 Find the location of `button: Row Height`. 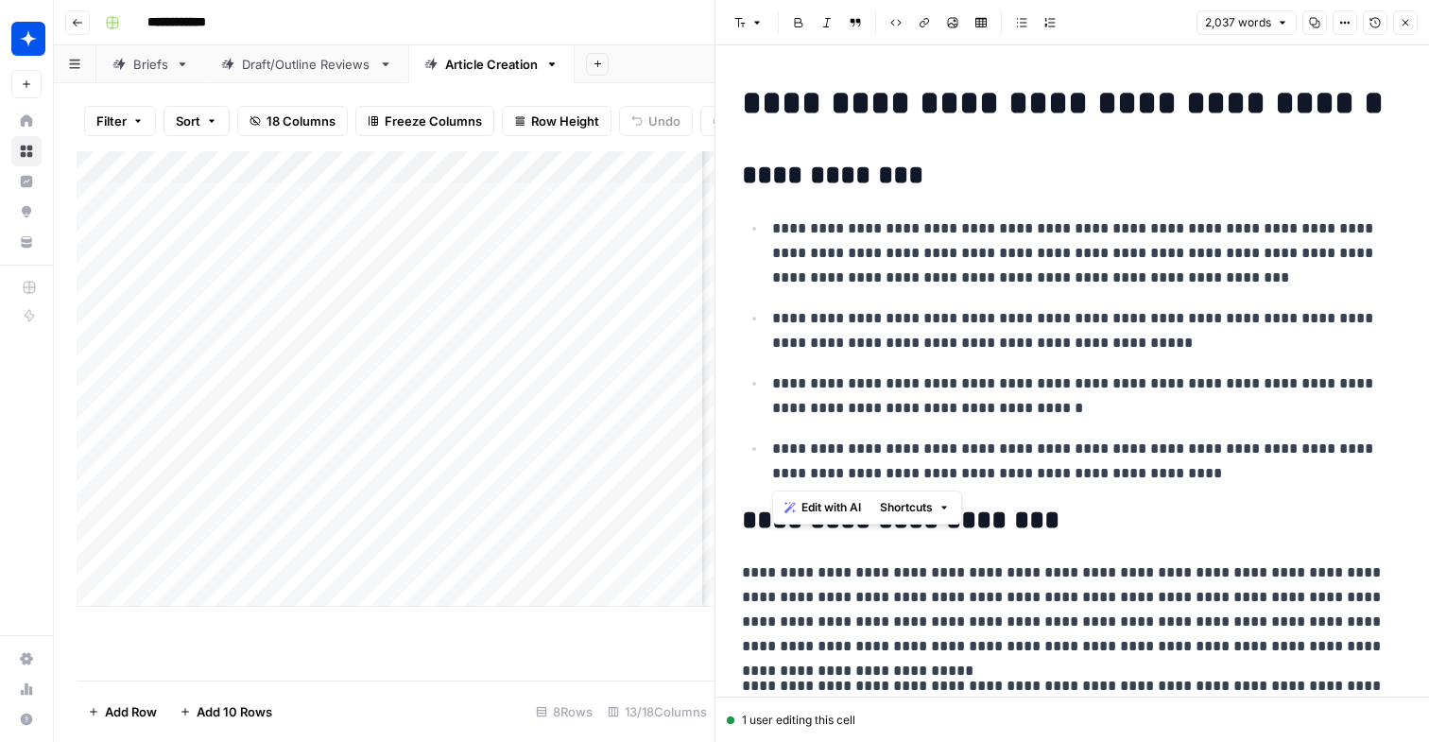

button: Row Height is located at coordinates (557, 121).